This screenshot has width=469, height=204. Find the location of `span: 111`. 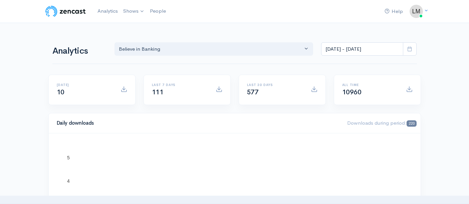

span: 111 is located at coordinates (158, 92).